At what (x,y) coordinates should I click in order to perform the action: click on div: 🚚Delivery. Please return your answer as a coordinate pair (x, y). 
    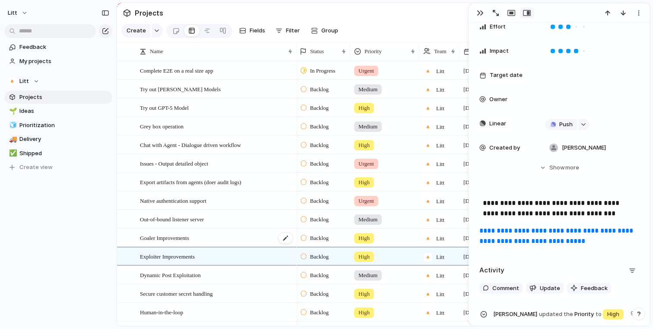
    Looking at the image, I should click on (58, 139).